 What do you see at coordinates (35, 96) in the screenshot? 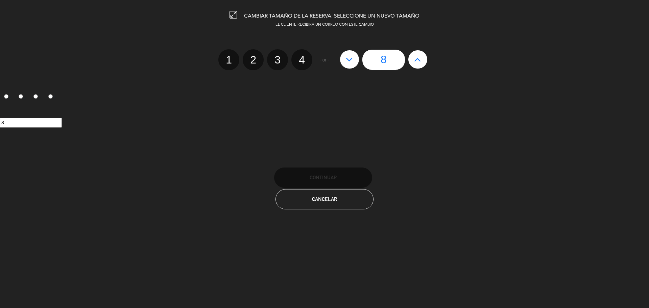
I see `input: 3` at bounding box center [35, 96].